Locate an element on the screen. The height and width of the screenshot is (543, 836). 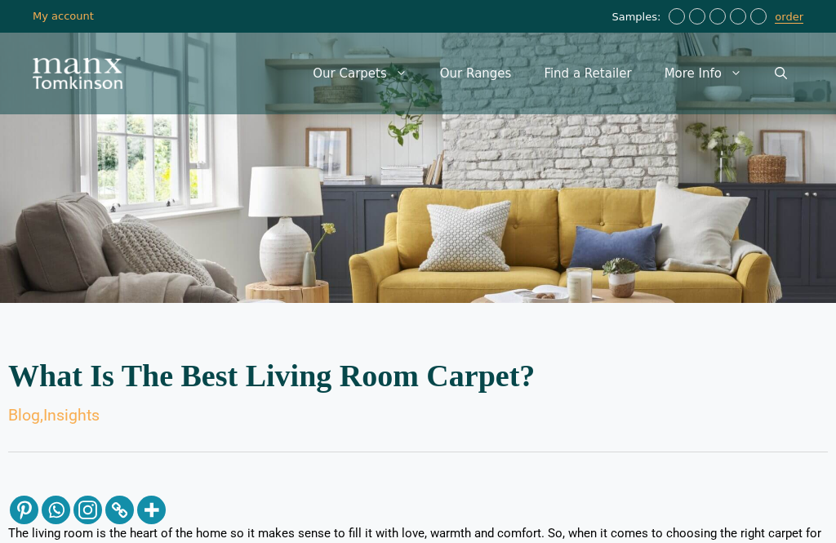
a: Our Ranges is located at coordinates (476, 73).